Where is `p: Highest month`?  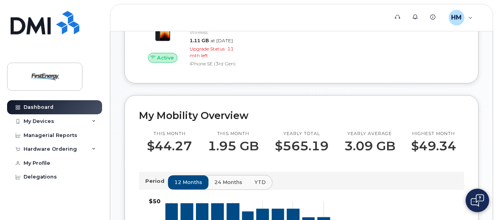
p: Highest month is located at coordinates (433, 134).